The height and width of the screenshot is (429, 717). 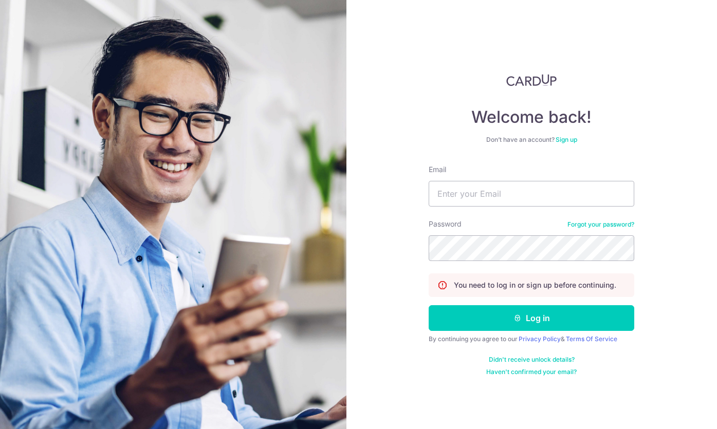 I want to click on a: Privacy Policy, so click(x=540, y=339).